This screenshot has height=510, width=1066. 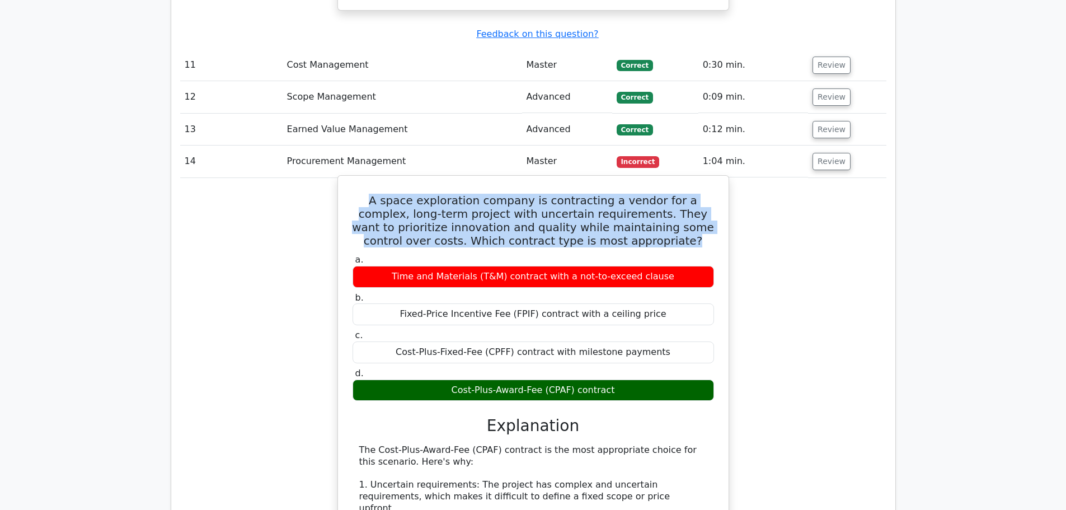 I want to click on span: Incorrect, so click(x=638, y=162).